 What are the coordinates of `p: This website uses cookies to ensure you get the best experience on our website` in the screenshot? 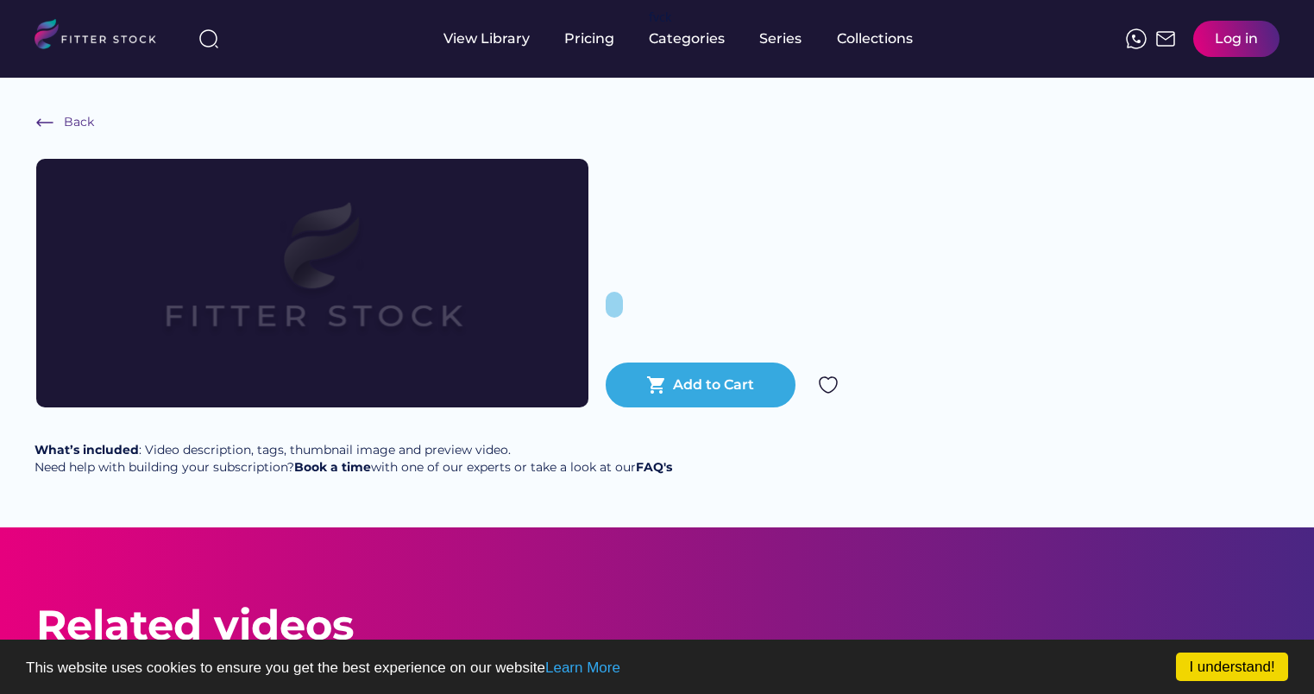 It's located at (657, 667).